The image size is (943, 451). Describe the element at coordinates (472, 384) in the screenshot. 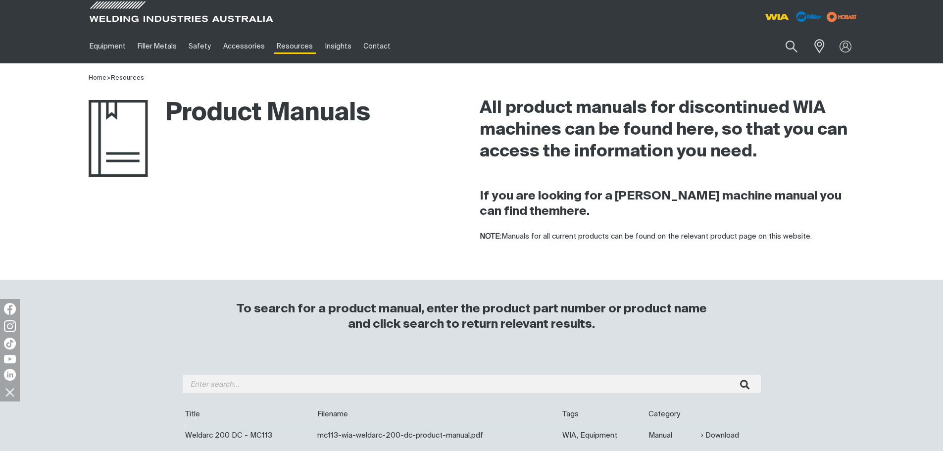

I see `input: Enter search...` at that location.